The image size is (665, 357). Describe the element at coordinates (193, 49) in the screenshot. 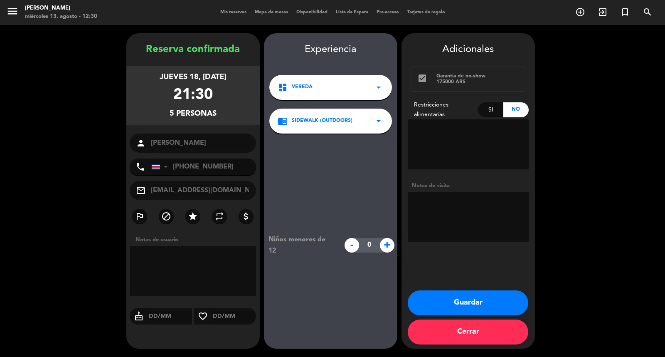

I see `div: Reserva confirmada` at that location.